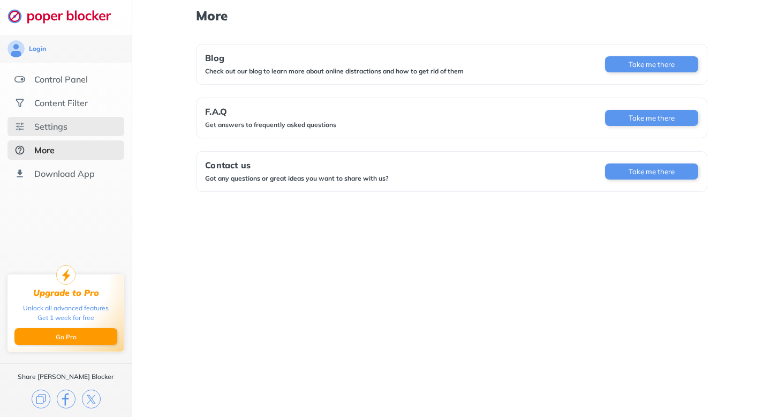 The image size is (771, 417). What do you see at coordinates (297, 178) in the screenshot?
I see `div: Got any questions or great ideas you want to share with us?` at bounding box center [297, 178].